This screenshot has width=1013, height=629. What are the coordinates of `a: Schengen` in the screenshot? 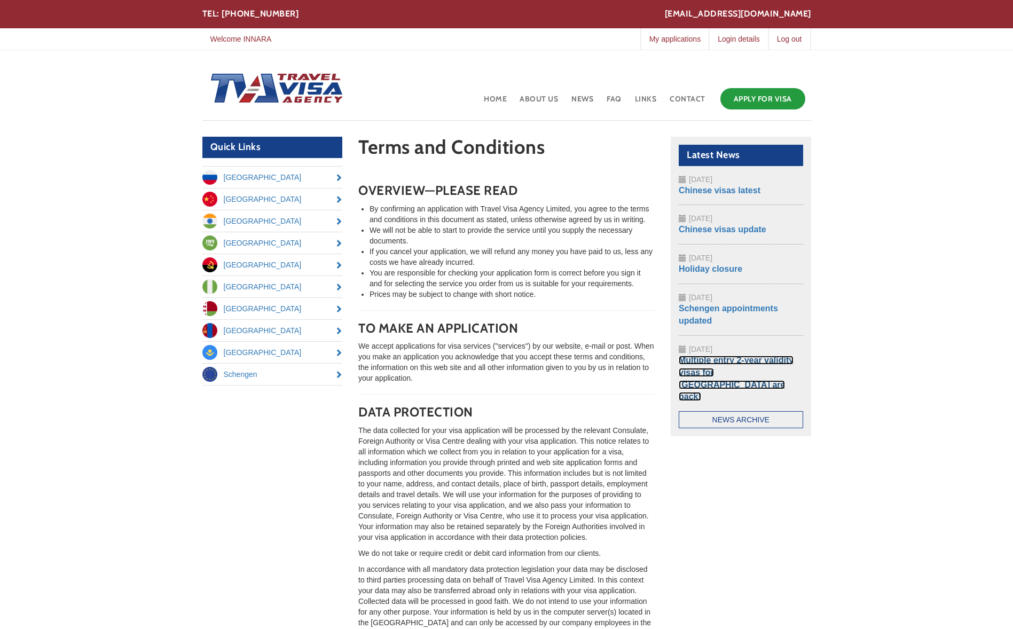 It's located at (272, 374).